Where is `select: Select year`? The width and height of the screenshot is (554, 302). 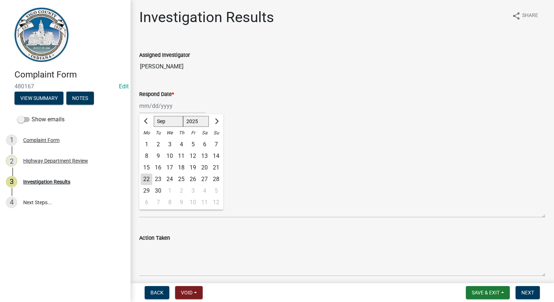
select: Select year is located at coordinates (196, 121).